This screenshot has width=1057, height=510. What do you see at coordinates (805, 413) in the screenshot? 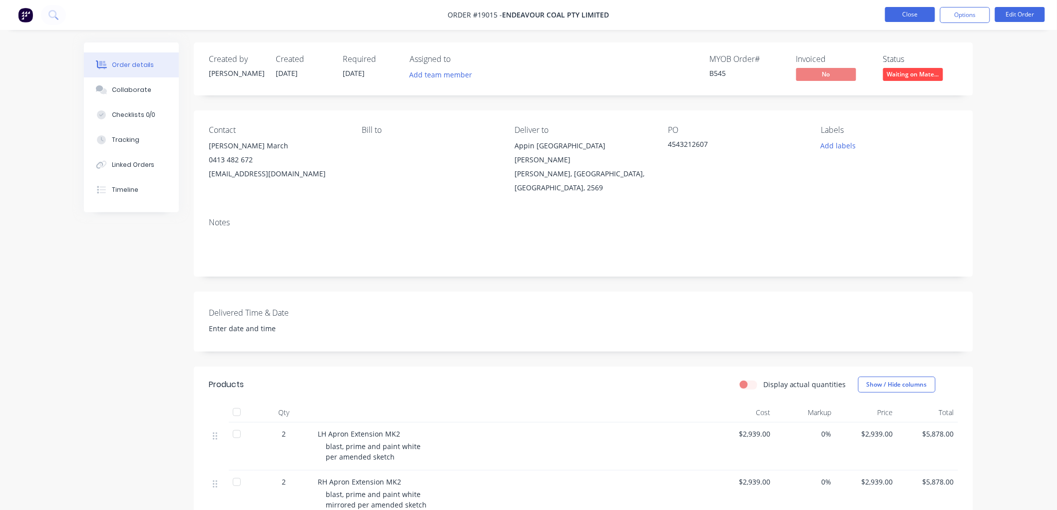
I see `div: Markup` at bounding box center [805, 413].